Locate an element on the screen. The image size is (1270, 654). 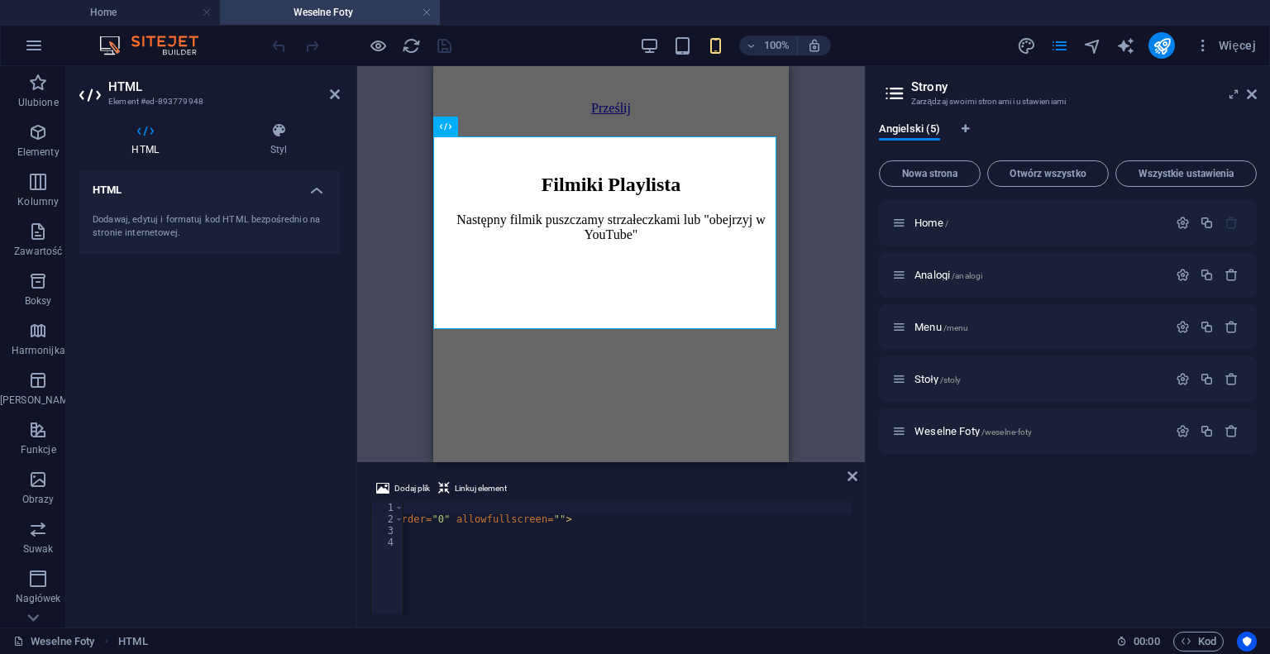
p: Zawartość is located at coordinates (38, 251).